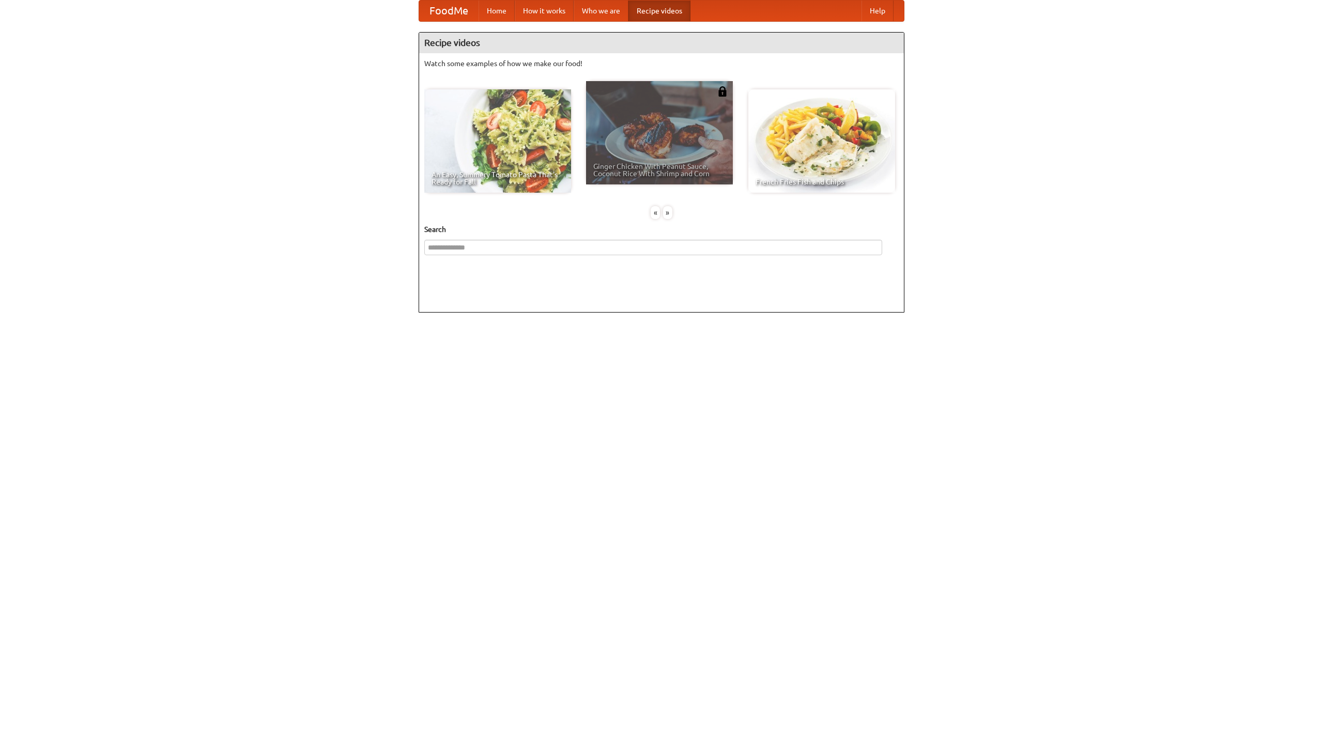  I want to click on img: 483408.png, so click(723, 91).